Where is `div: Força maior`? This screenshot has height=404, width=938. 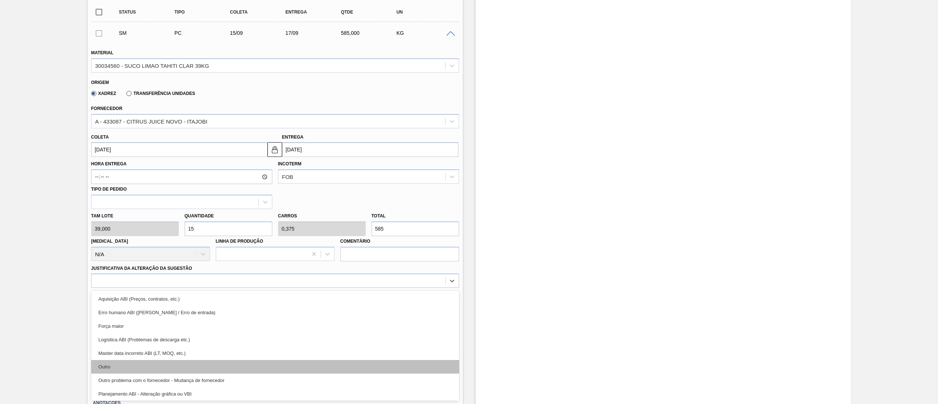 div: Força maior is located at coordinates (275, 326).